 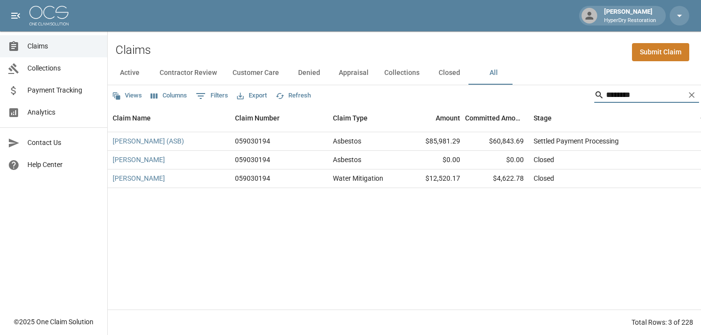 What do you see at coordinates (497, 179) in the screenshot?
I see `div: $4,622.78` at bounding box center [497, 179].